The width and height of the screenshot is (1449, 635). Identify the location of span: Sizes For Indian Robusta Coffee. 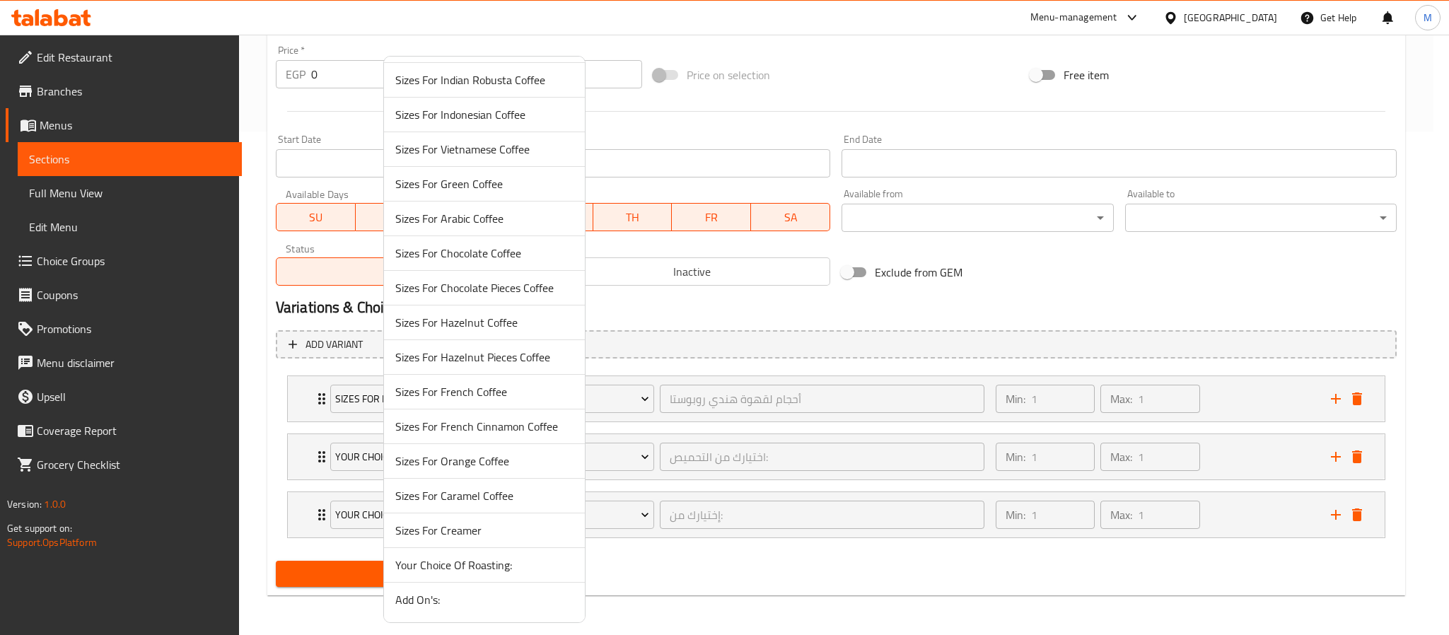
(484, 80).